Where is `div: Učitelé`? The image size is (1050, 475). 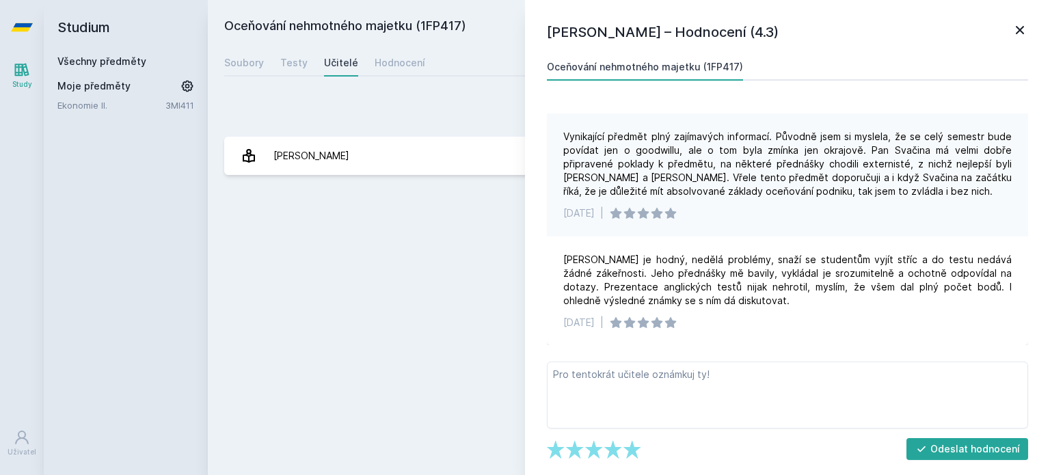
div: Učitelé is located at coordinates (341, 63).